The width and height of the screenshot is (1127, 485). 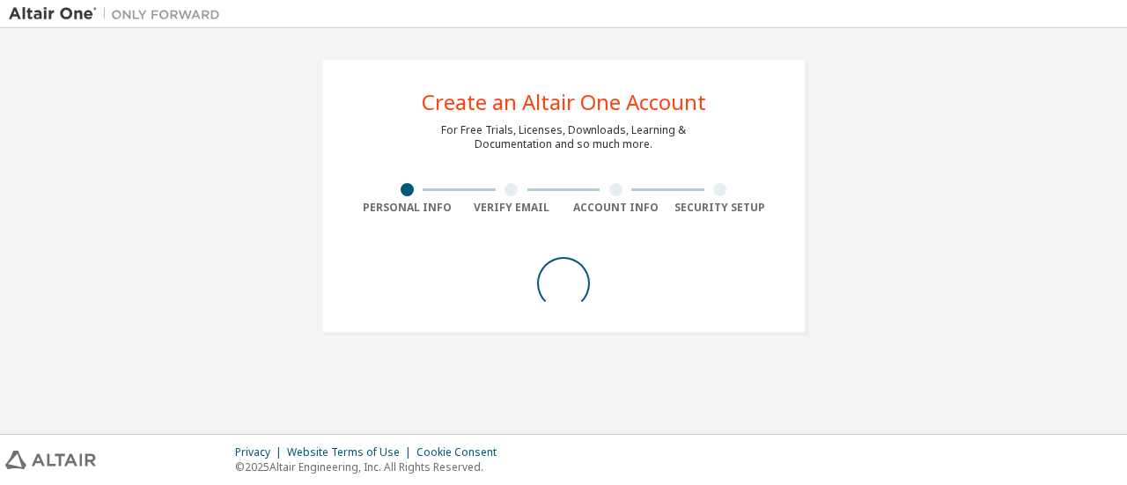 I want to click on div: Website Terms of Use, so click(x=351, y=453).